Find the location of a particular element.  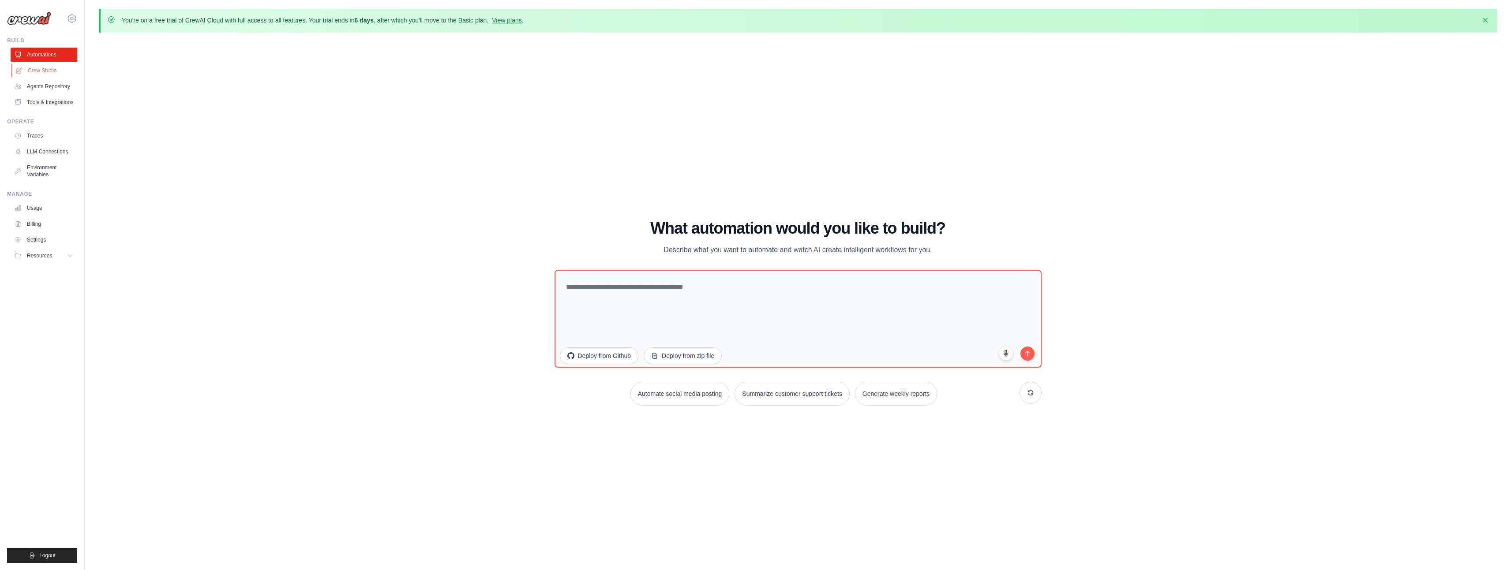

a: Settings is located at coordinates (44, 240).